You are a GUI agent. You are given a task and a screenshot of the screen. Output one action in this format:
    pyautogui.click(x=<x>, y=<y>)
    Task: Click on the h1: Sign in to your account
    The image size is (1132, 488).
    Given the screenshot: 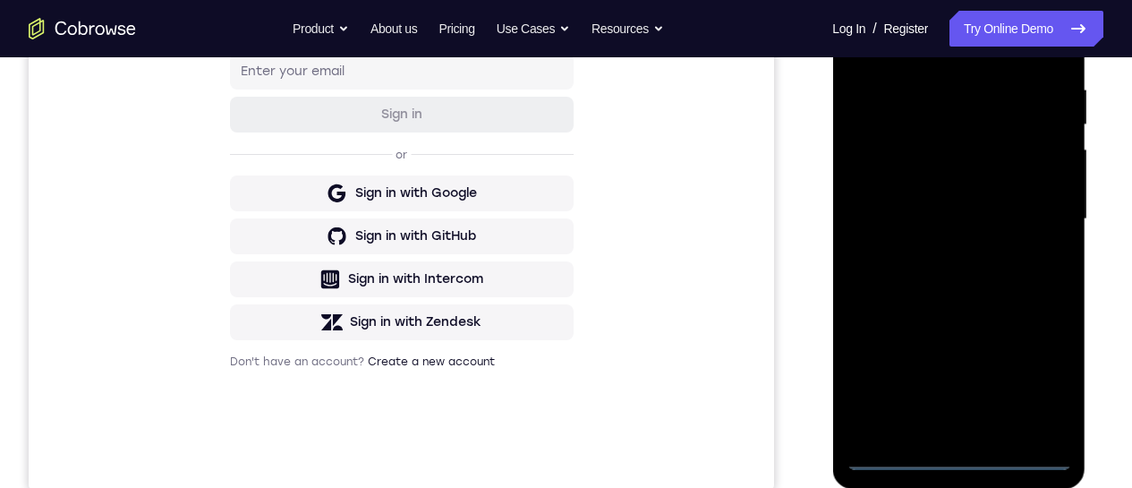 What is the action you would take?
    pyautogui.click(x=373, y=135)
    